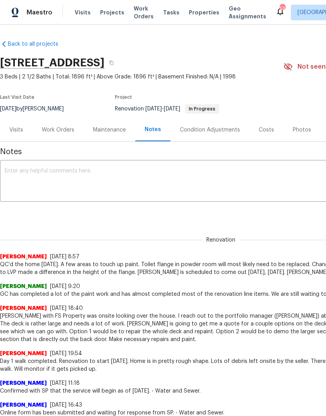 The height and width of the screenshot is (416, 326). What do you see at coordinates (204, 12) in the screenshot?
I see `span: Properties` at bounding box center [204, 12].